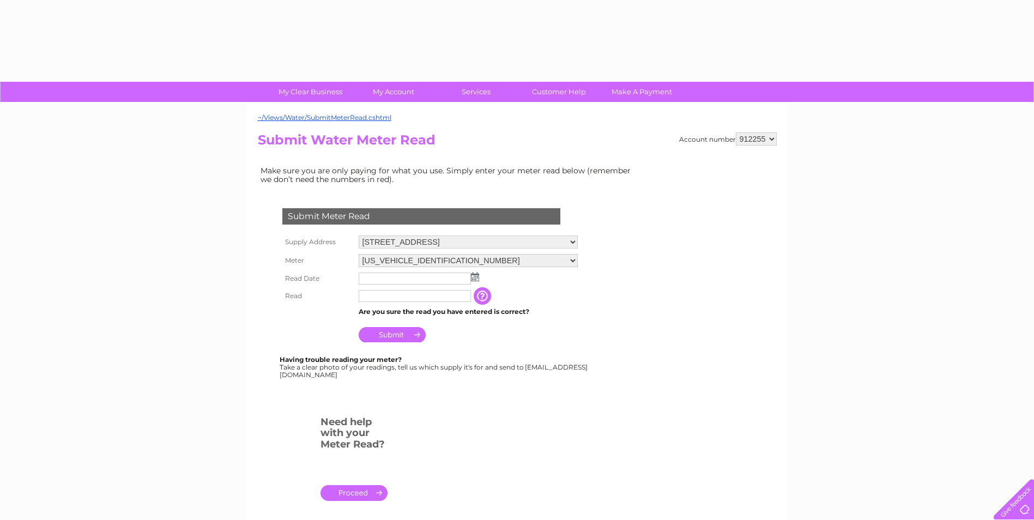  Describe the element at coordinates (468, 312) in the screenshot. I see `td: Are you sure the read you have entered is correct?` at that location.